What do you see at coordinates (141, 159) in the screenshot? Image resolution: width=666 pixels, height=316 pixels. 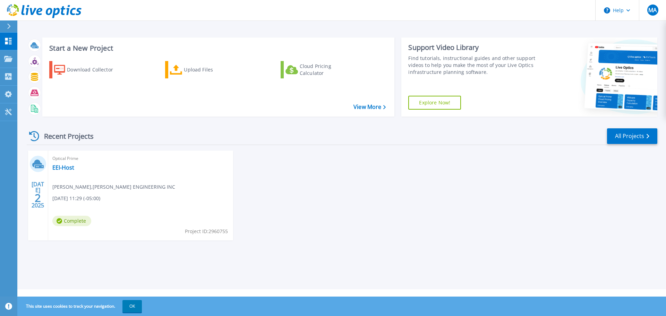 I see `span: Optical Prime` at bounding box center [141, 159].